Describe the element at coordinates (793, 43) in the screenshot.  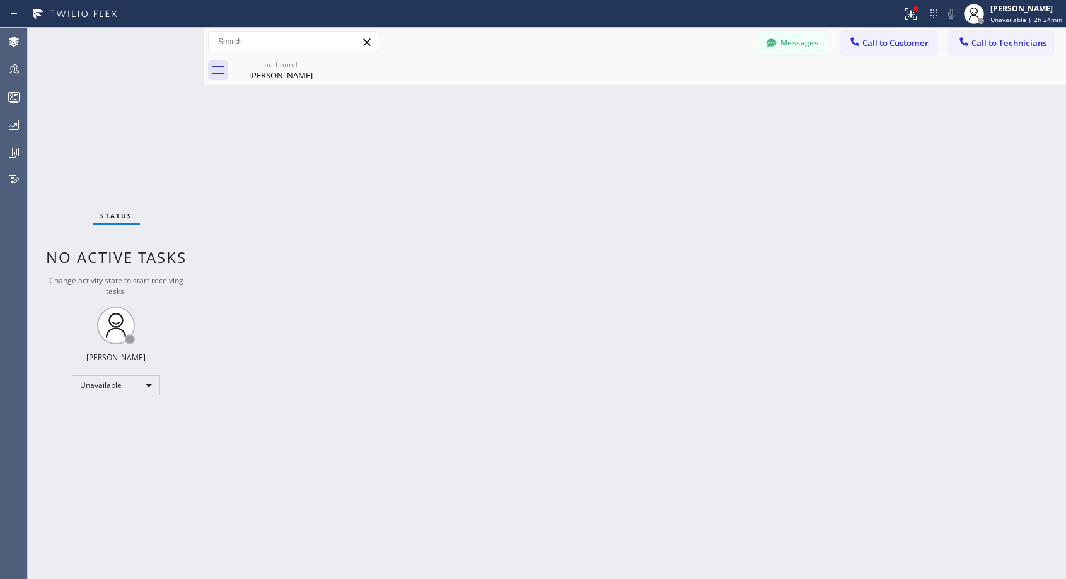
I see `button: Messages` at that location.